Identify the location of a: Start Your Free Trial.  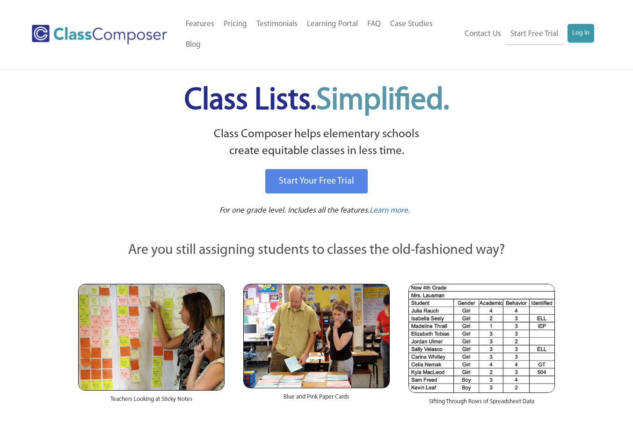
(316, 181).